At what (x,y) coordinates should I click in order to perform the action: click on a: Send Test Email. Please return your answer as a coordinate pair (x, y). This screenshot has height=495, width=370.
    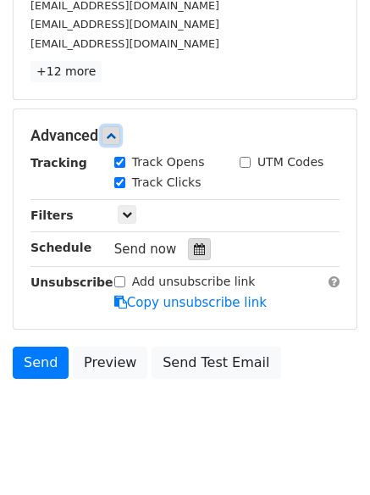
    Looking at the image, I should click on (216, 363).